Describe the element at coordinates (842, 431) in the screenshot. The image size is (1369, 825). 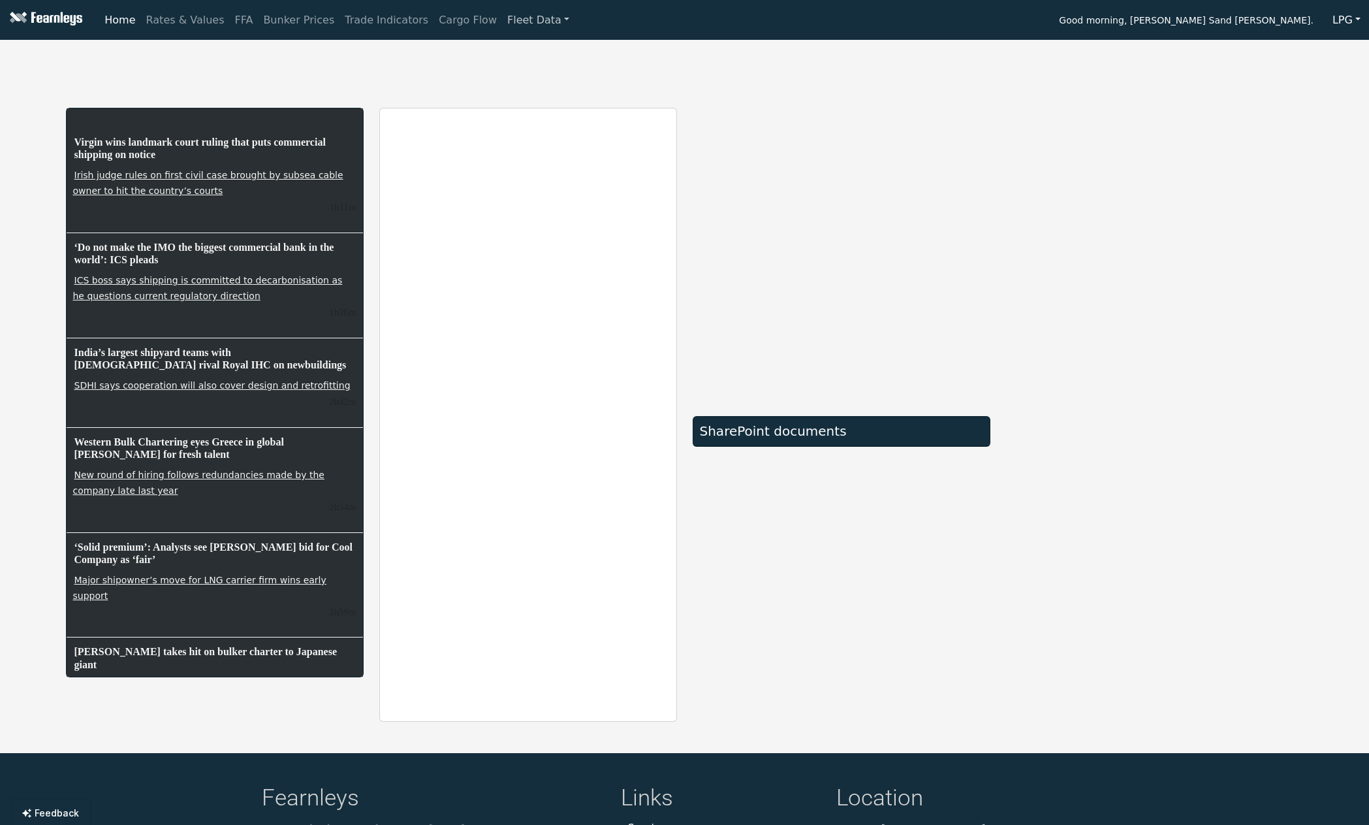
I see `div: SharePoint documents` at that location.